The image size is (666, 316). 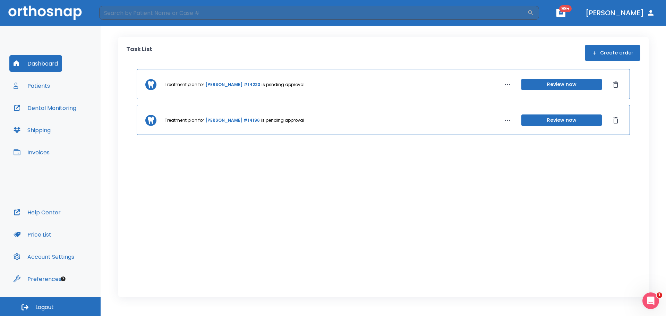 I want to click on a: Account Settings, so click(x=44, y=257).